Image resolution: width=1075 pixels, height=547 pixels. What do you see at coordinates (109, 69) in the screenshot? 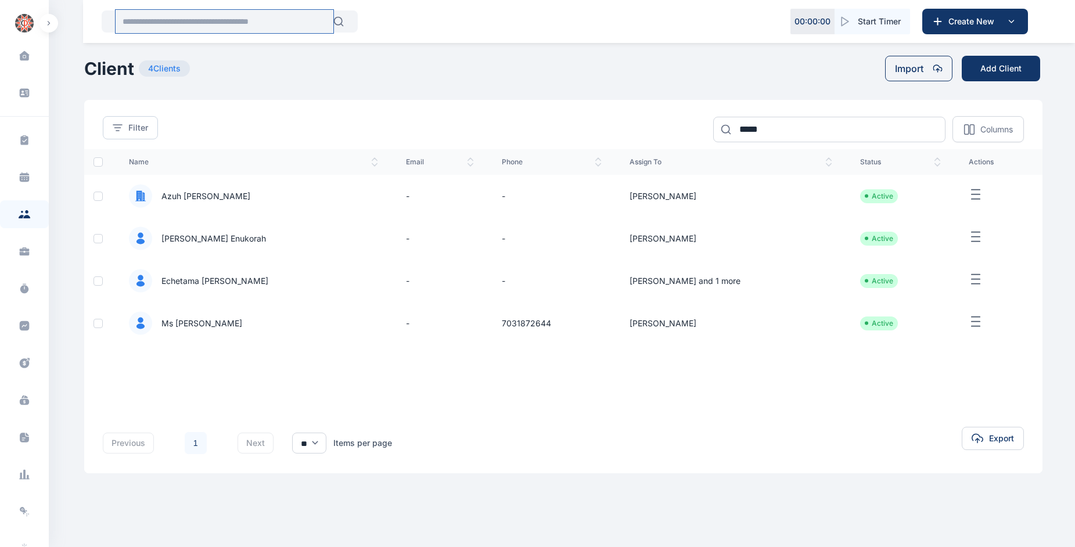
I see `h1: Client` at bounding box center [109, 69].